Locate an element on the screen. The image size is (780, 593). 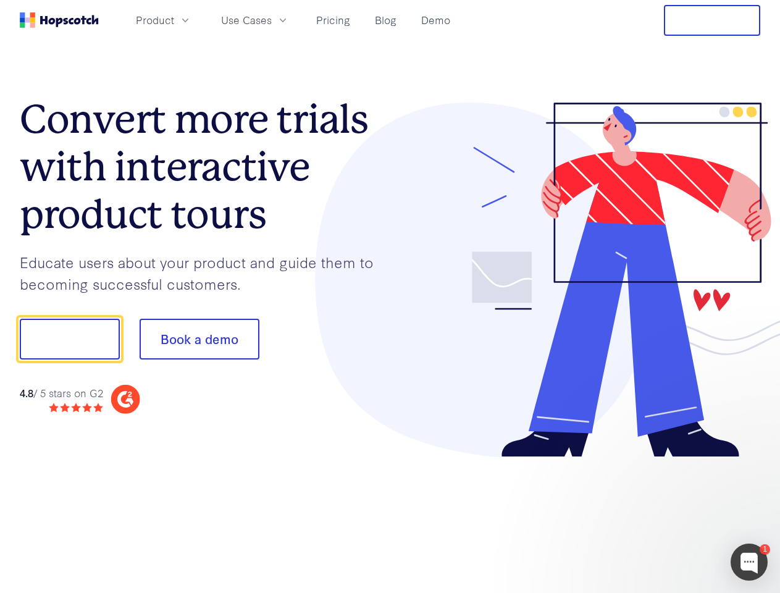
a: Book a demo is located at coordinates (200, 339).